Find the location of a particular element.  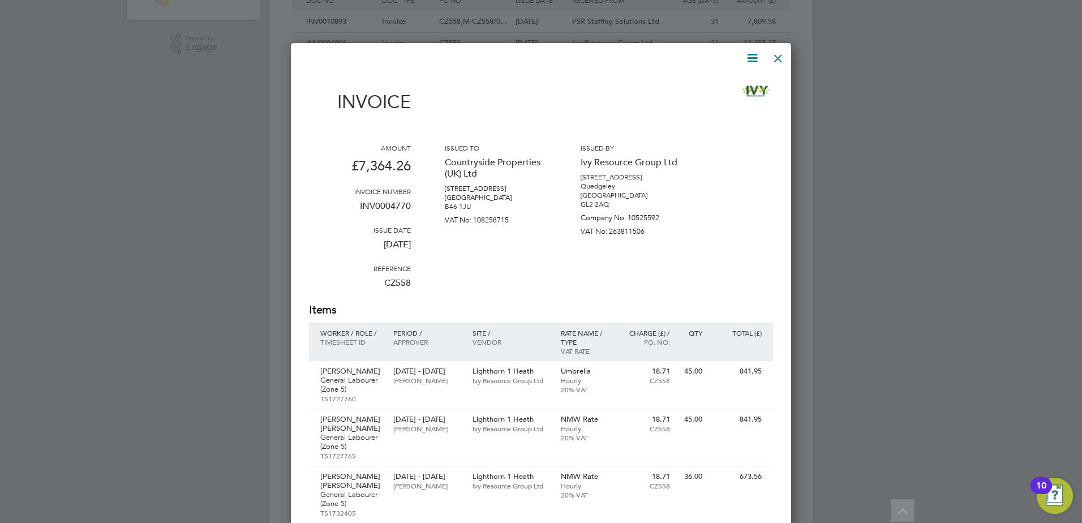

p: Approver is located at coordinates (427, 342).